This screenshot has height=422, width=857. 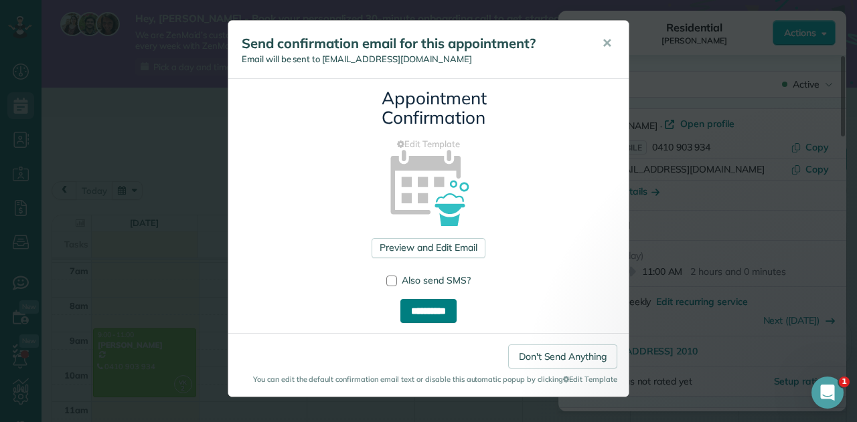 What do you see at coordinates (26, 51) in the screenshot?
I see `img: Profile image for Amar` at bounding box center [26, 51].